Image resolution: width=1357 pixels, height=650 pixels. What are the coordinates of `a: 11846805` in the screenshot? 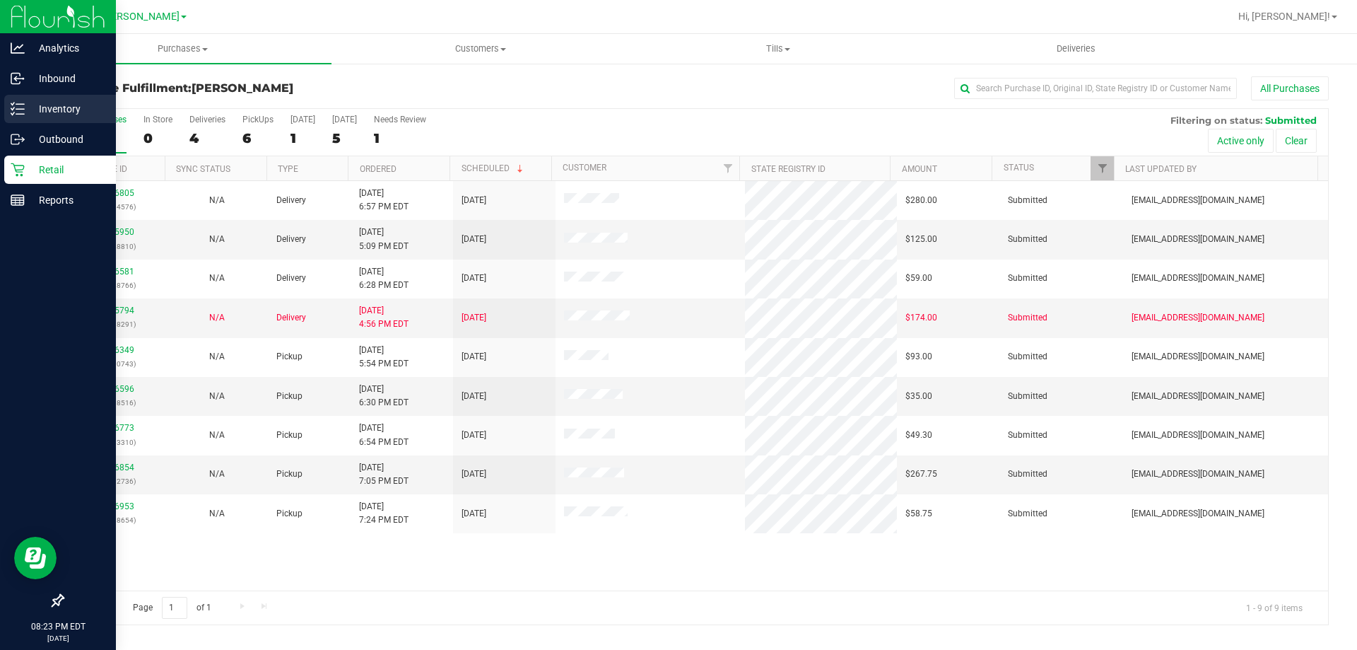 It's located at (114, 193).